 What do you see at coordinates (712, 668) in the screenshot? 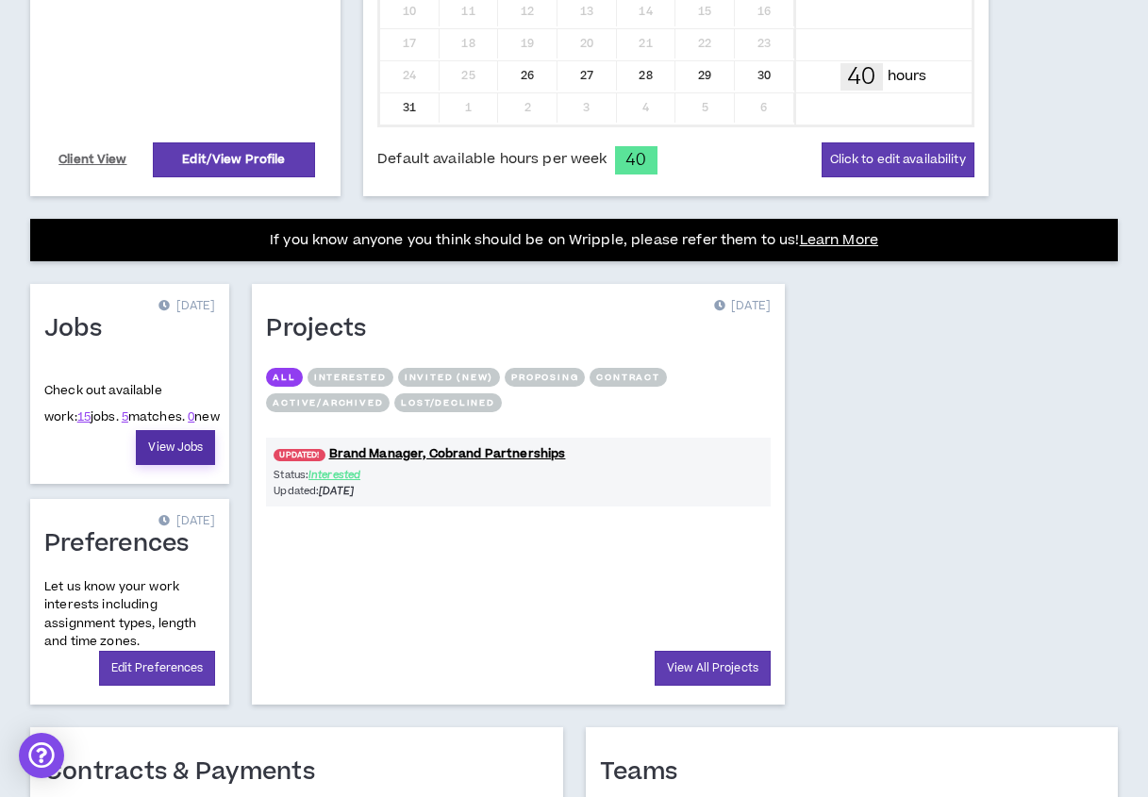
I see `a: View All Projects` at bounding box center [712, 668].